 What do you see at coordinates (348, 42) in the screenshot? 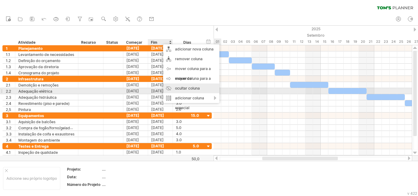
I see `font: 18` at bounding box center [348, 42].